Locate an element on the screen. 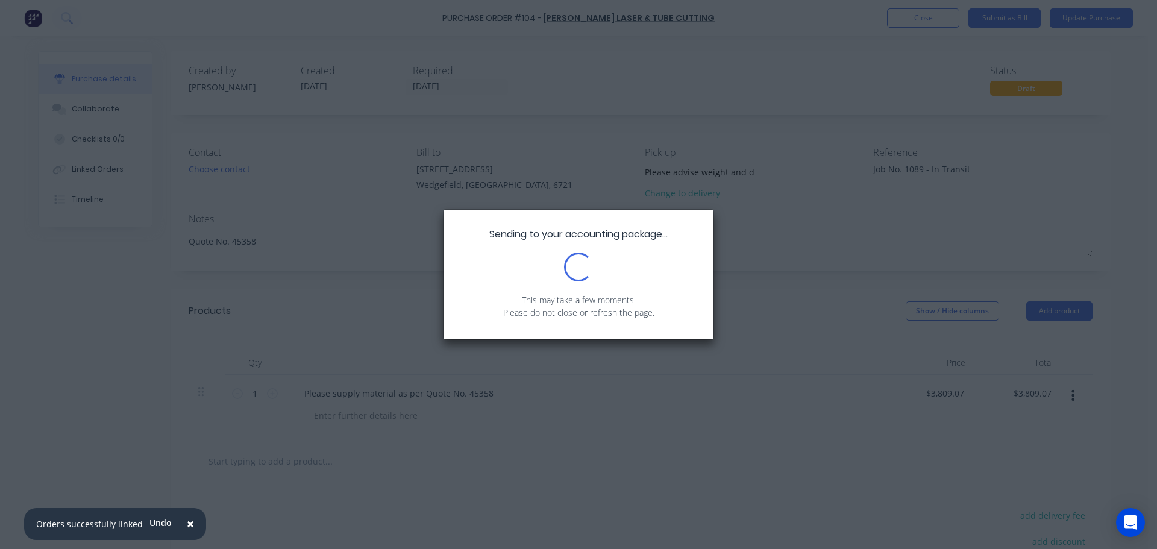 This screenshot has width=1157, height=549. span: Sending to your accounting package... is located at coordinates (579, 234).